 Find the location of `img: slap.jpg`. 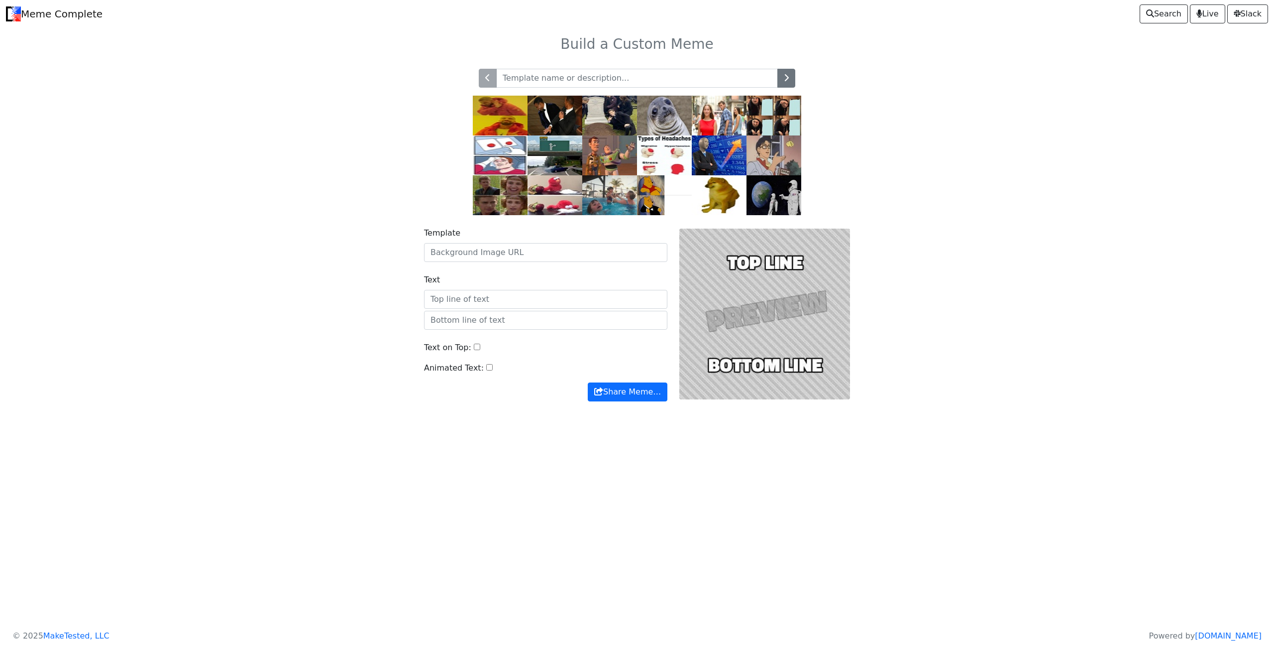

img: slap.jpg is located at coordinates (555, 115).